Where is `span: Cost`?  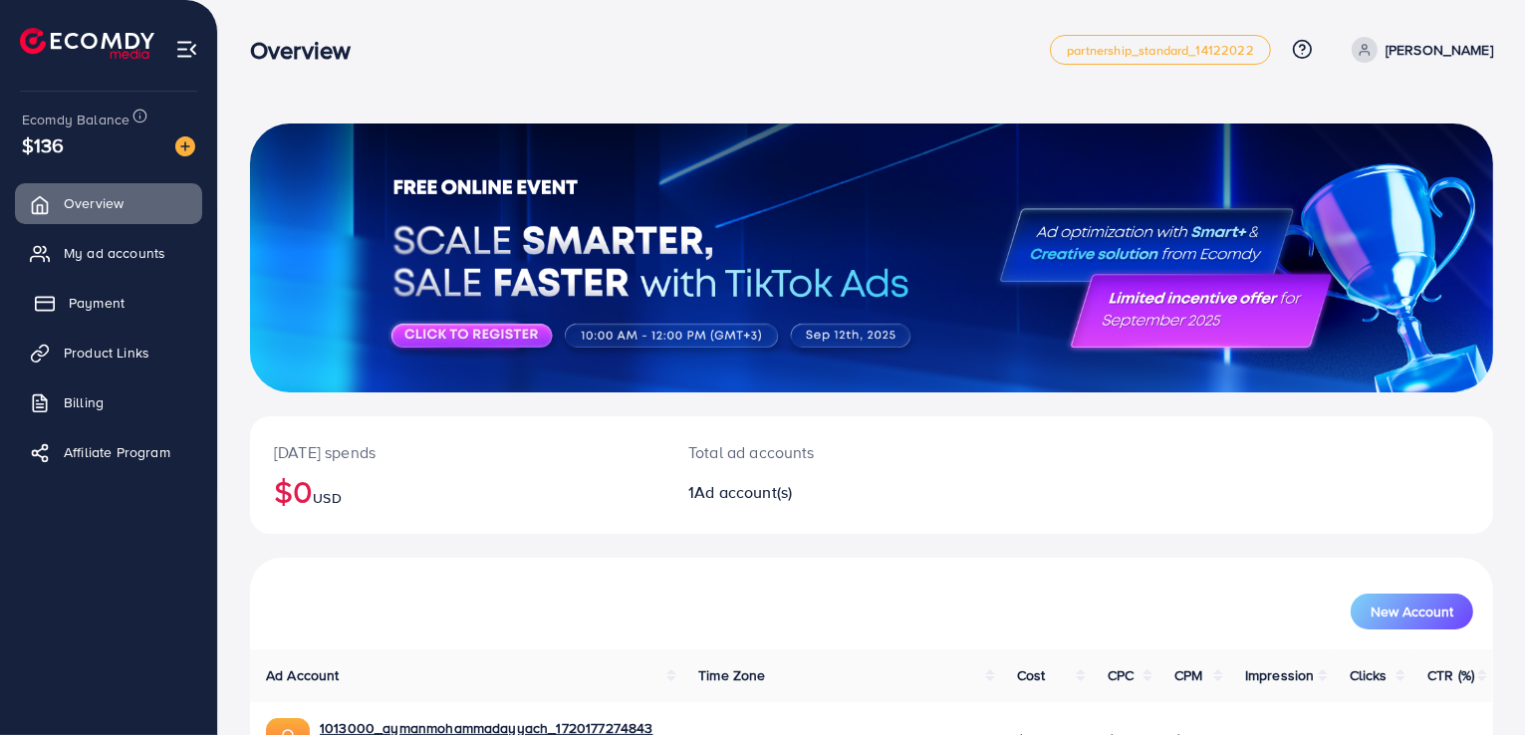 span: Cost is located at coordinates (1031, 675).